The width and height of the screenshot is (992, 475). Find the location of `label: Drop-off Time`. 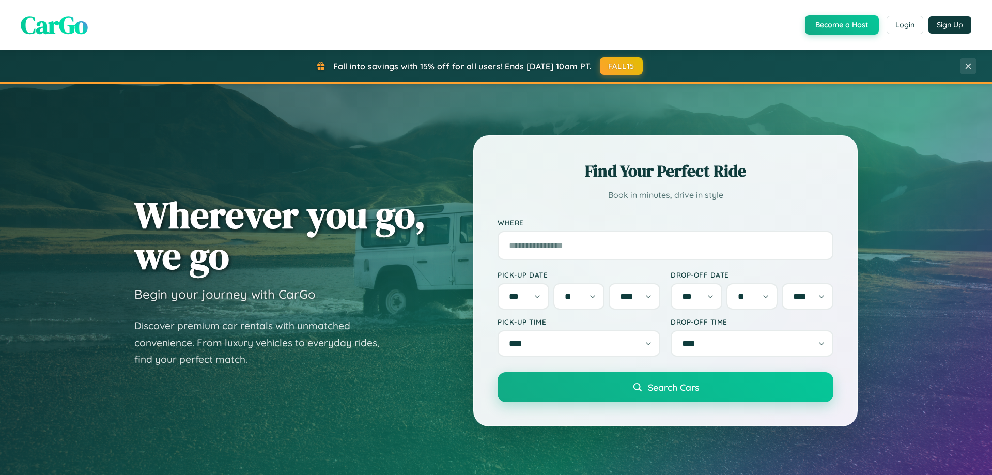

label: Drop-off Time is located at coordinates (751, 321).